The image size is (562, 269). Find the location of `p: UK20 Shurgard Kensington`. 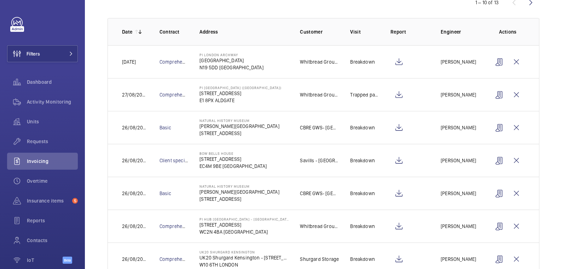

p: UK20 Shurgard Kensington is located at coordinates (244, 252).